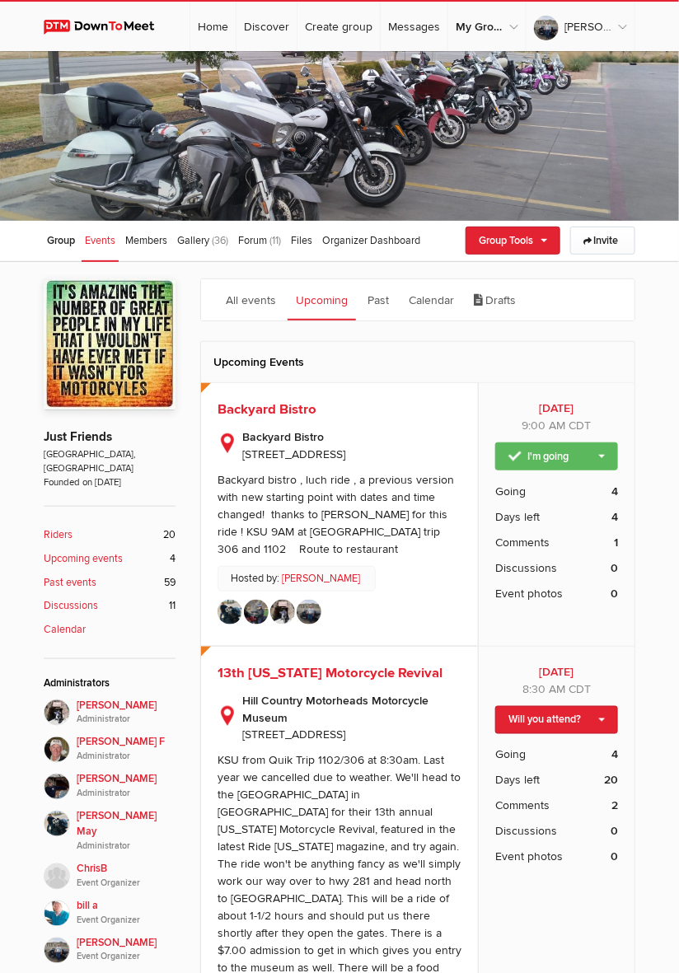 The image size is (679, 973). I want to click on b: Riders, so click(58, 535).